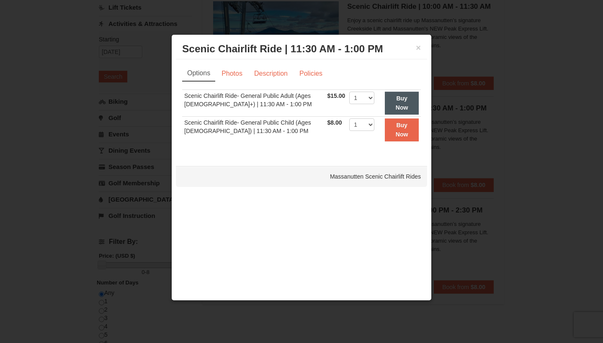 The image size is (603, 343). Describe the element at coordinates (198, 74) in the screenshot. I see `a: Options` at that location.